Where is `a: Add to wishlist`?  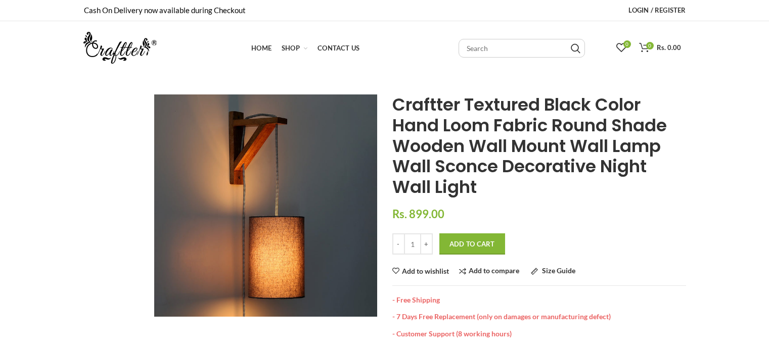 a: Add to wishlist is located at coordinates (421, 271).